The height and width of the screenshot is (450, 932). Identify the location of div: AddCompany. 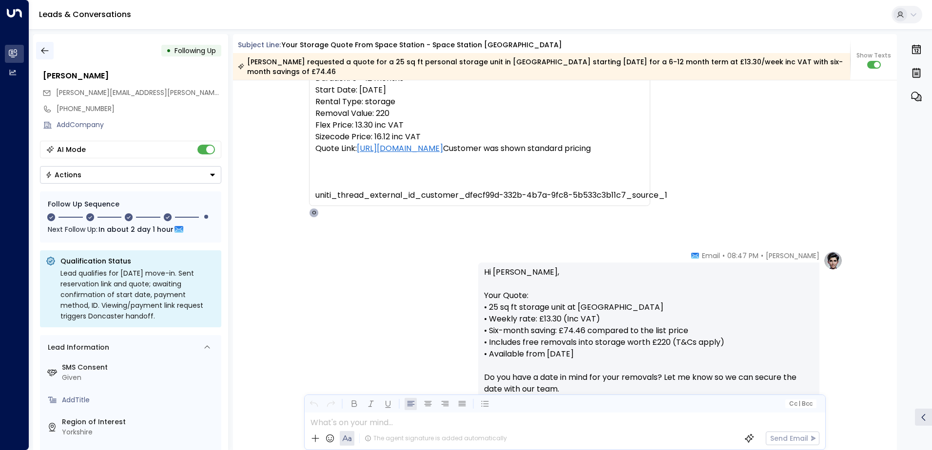
(139, 125).